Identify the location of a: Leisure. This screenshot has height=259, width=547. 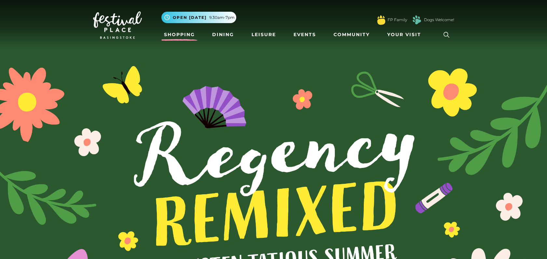
(263, 34).